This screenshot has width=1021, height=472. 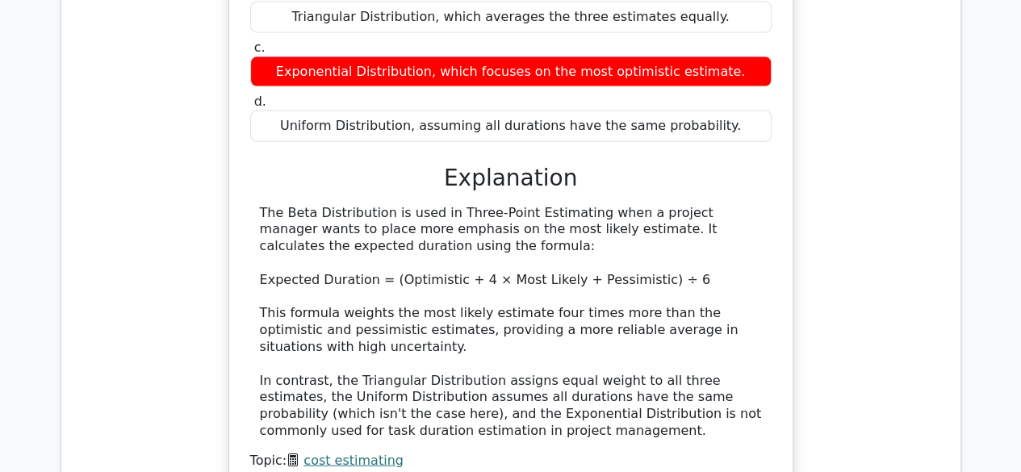 I want to click on div: Topic:, so click(x=511, y=461).